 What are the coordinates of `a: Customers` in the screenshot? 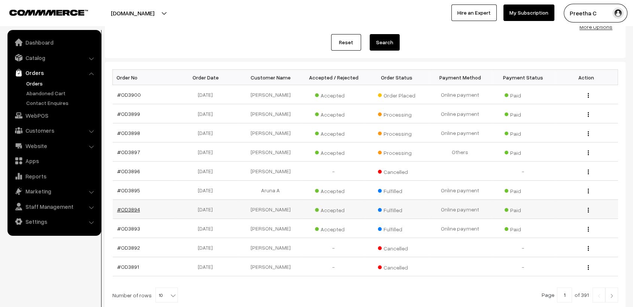 It's located at (54, 130).